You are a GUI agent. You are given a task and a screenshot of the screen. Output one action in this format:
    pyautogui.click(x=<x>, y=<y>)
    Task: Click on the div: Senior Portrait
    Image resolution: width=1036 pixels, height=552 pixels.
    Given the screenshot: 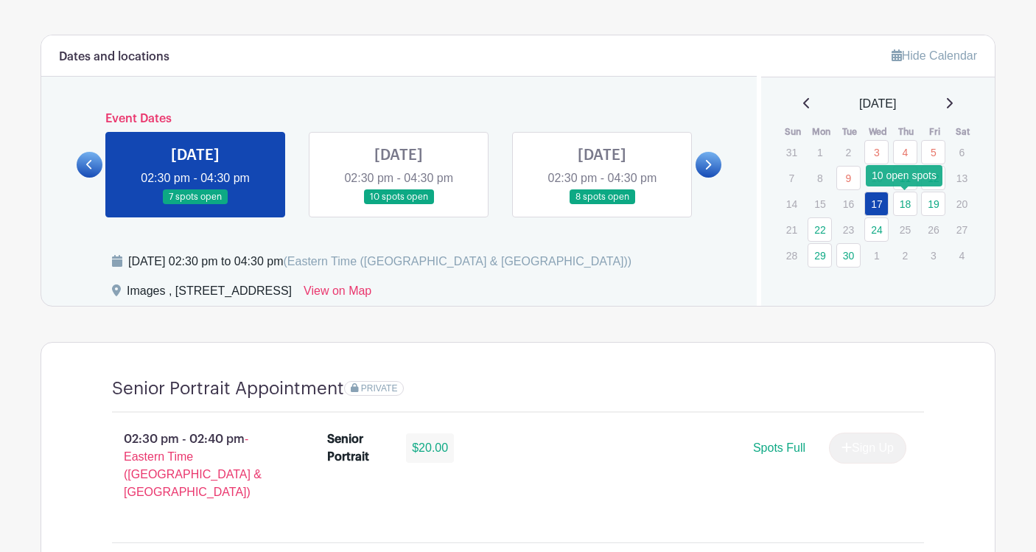 What is the action you would take?
    pyautogui.click(x=358, y=448)
    